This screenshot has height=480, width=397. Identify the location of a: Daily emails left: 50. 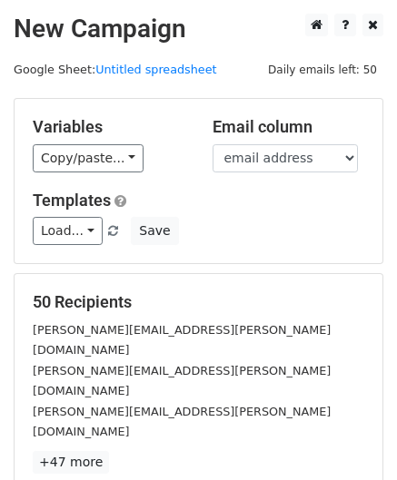
(322, 69).